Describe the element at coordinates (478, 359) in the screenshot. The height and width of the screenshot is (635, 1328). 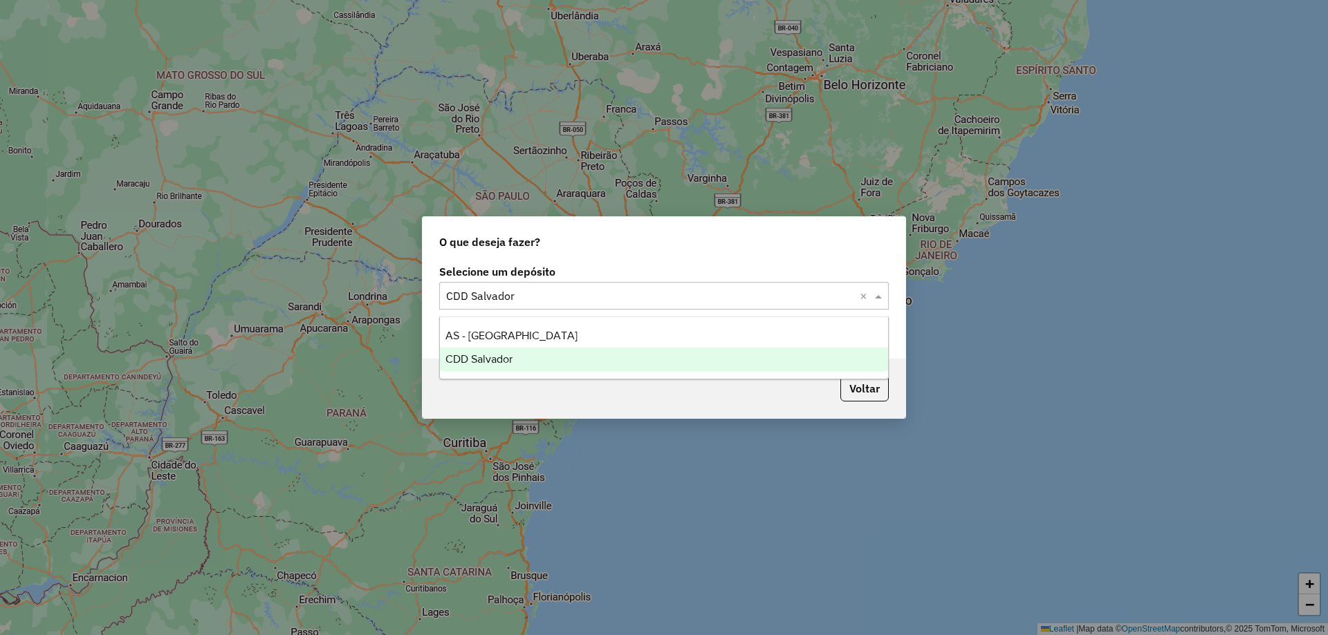
I see `span: CDD Salvador` at that location.